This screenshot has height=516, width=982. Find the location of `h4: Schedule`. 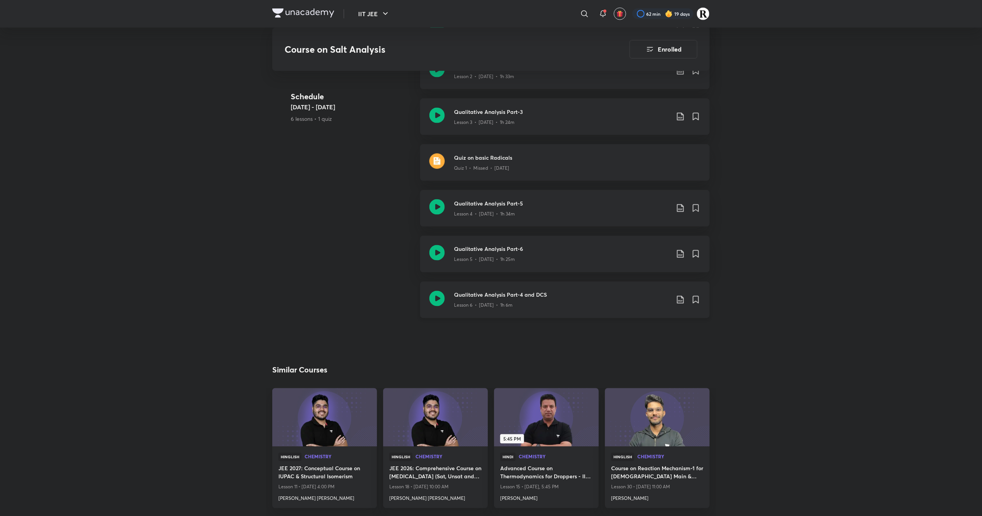

h4: Schedule is located at coordinates (352, 96).